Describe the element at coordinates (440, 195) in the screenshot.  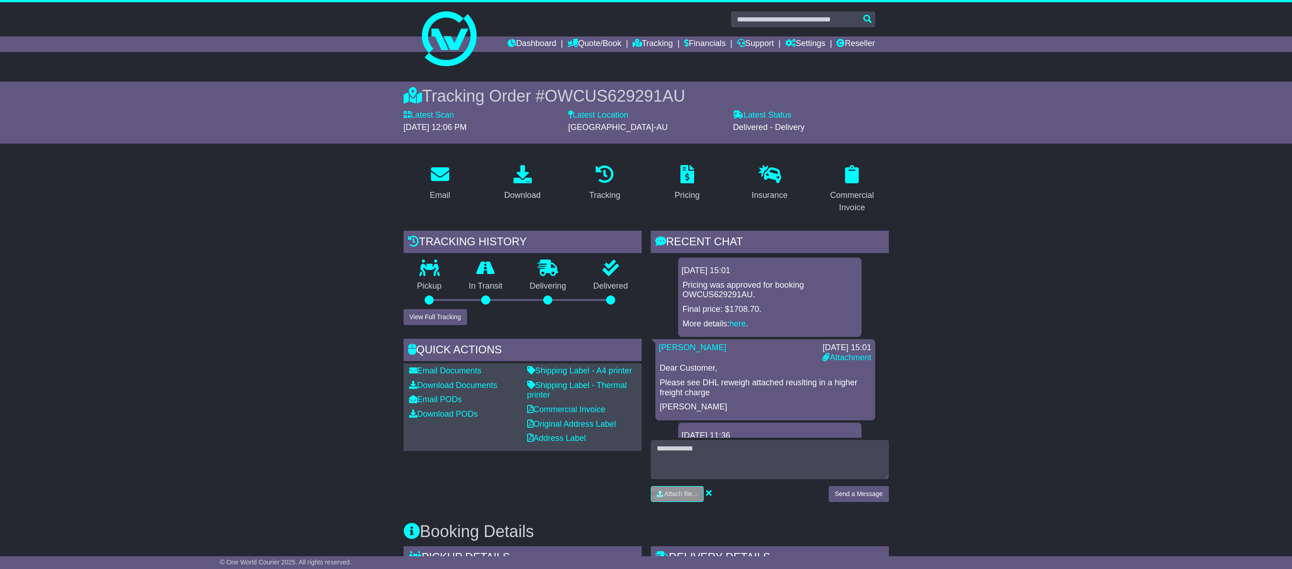
I see `div: Email` at that location.